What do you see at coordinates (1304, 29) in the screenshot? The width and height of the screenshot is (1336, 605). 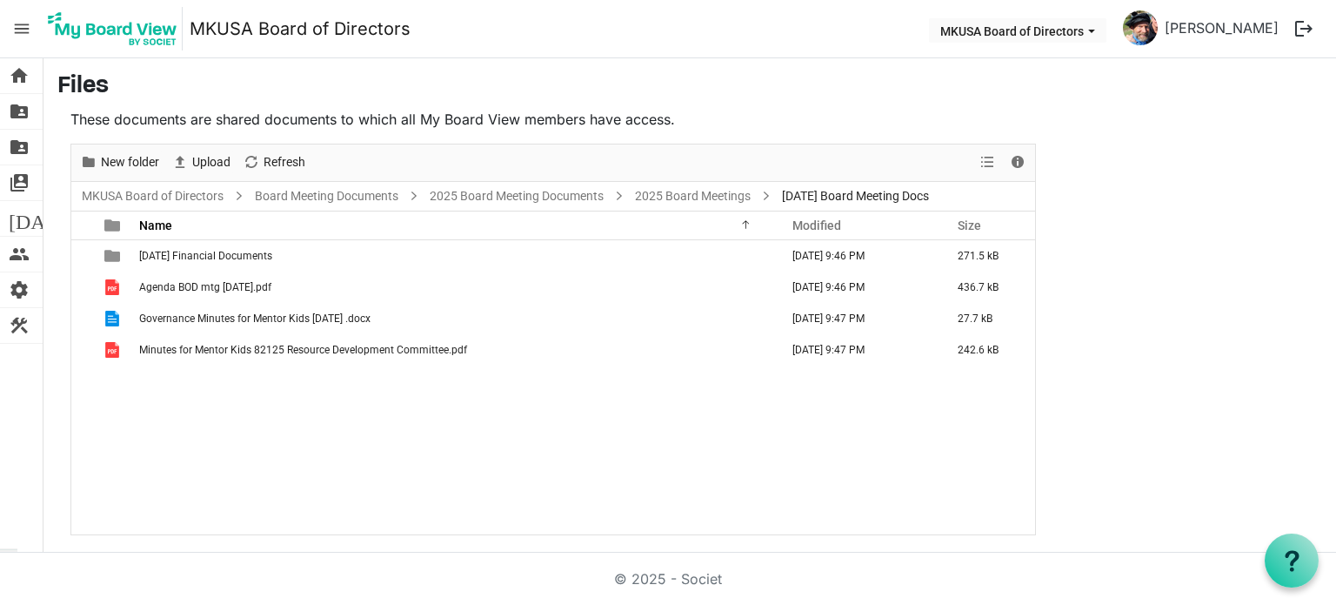 I see `button: logout` at bounding box center [1304, 29].